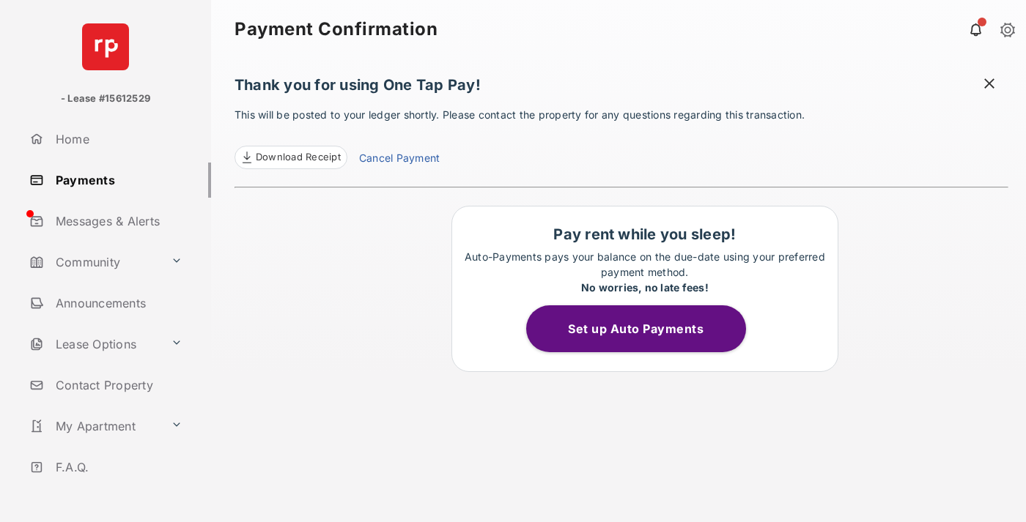 The image size is (1026, 522). What do you see at coordinates (94, 262) in the screenshot?
I see `a: Community` at bounding box center [94, 262].